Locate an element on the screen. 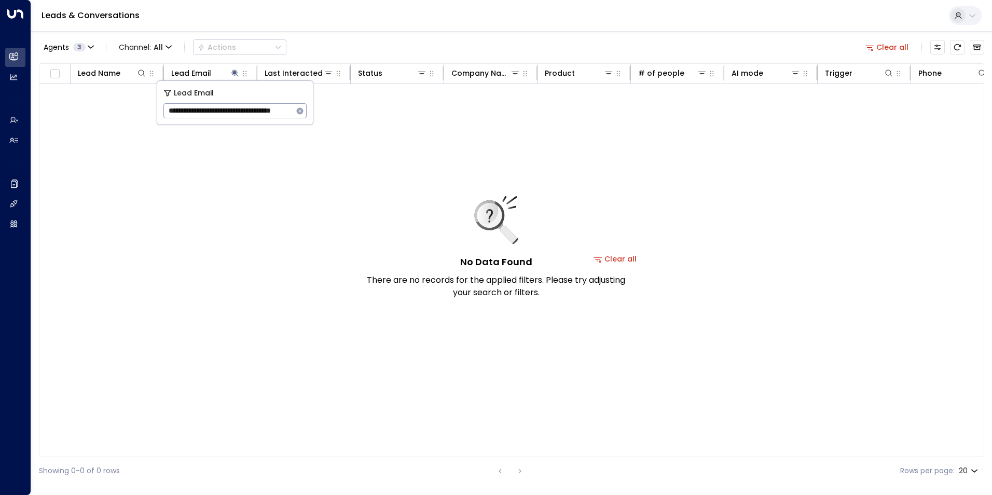 This screenshot has width=992, height=495. label: Rows per page: is located at coordinates (927, 470).